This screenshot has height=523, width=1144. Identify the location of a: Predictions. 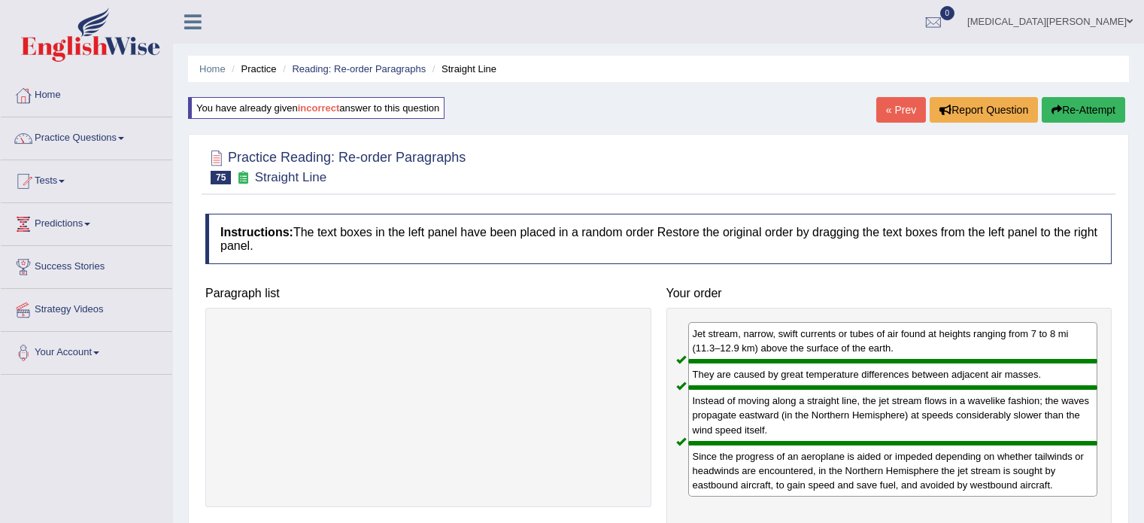
(86, 222).